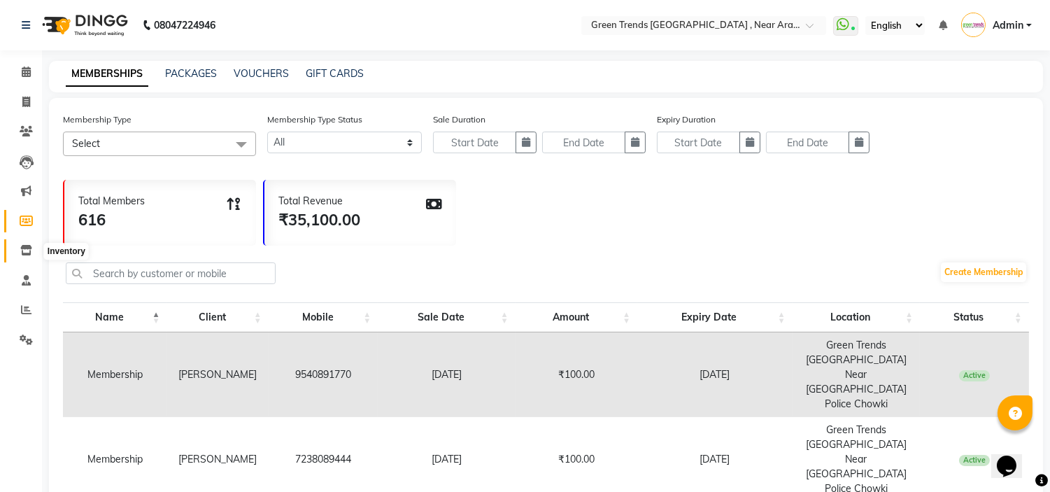 Image resolution: width=1050 pixels, height=492 pixels. I want to click on b: 08047224946, so click(185, 25).